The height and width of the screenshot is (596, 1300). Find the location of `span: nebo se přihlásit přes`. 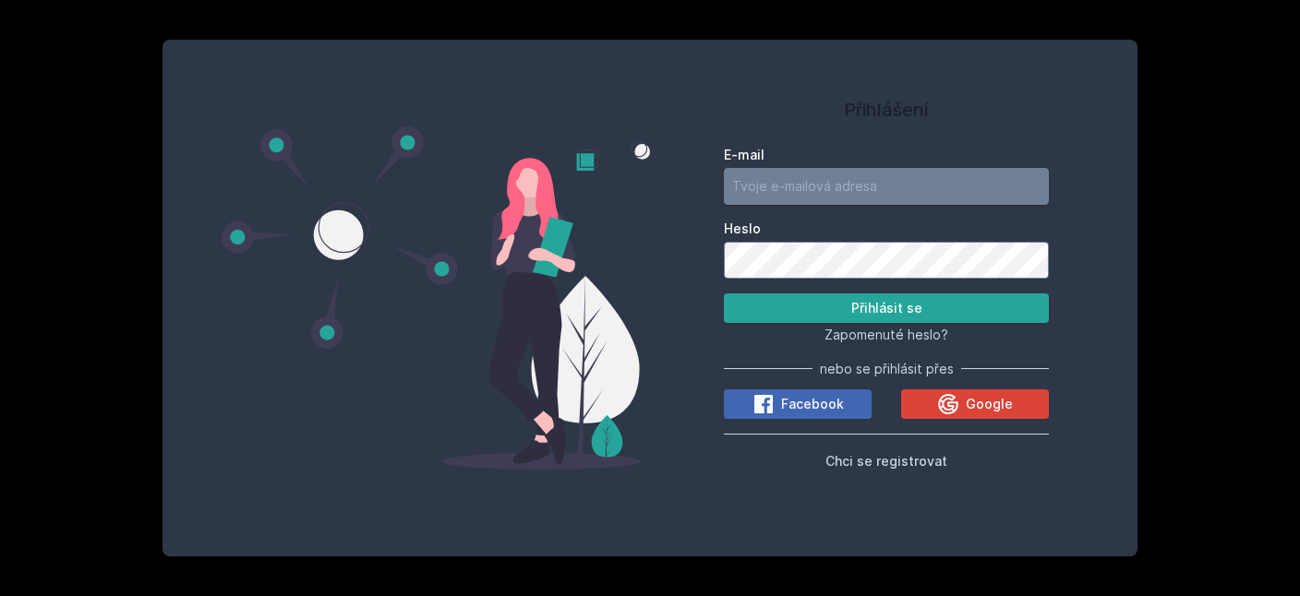

span: nebo se přihlásit přes is located at coordinates (886, 369).